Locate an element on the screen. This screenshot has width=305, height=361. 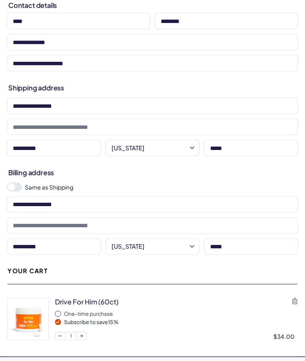
h2: Your Cart is located at coordinates (27, 271).